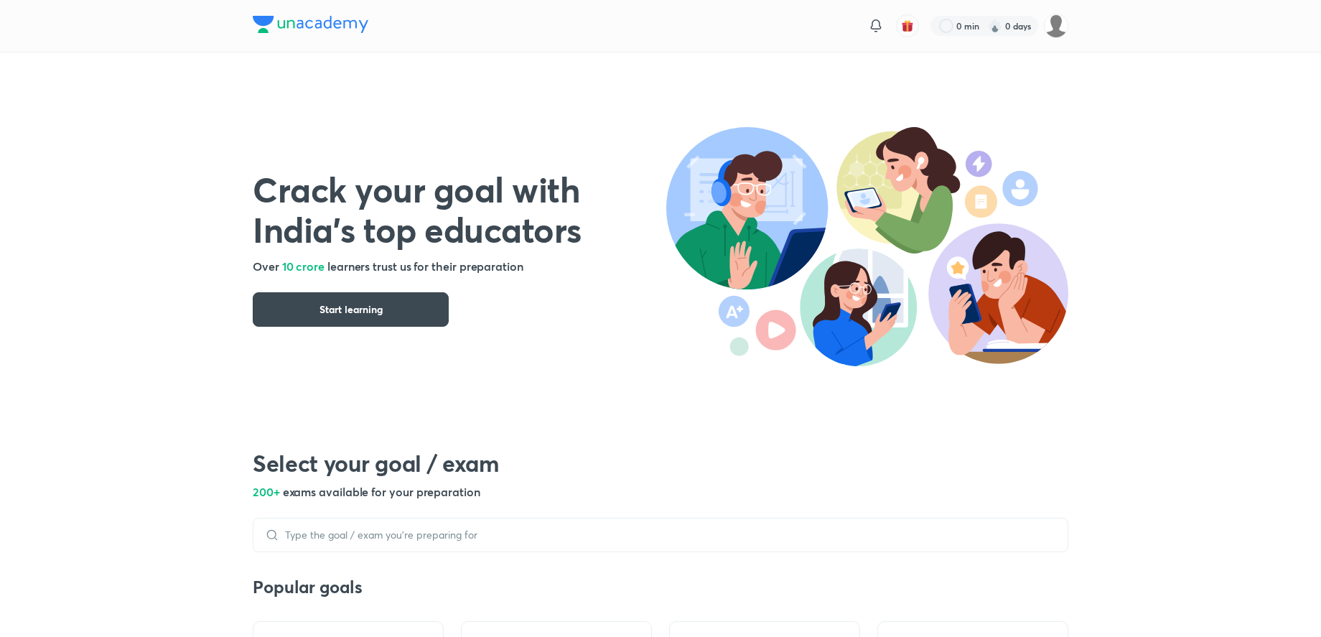  I want to click on button: Start learning, so click(350, 309).